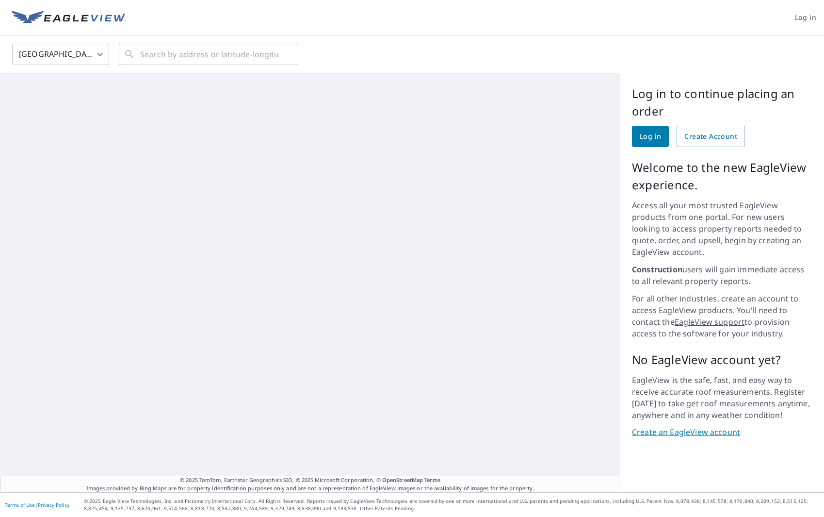 This screenshot has width=824, height=517. Describe the element at coordinates (722, 102) in the screenshot. I see `p: Log in to continue placing an order` at that location.